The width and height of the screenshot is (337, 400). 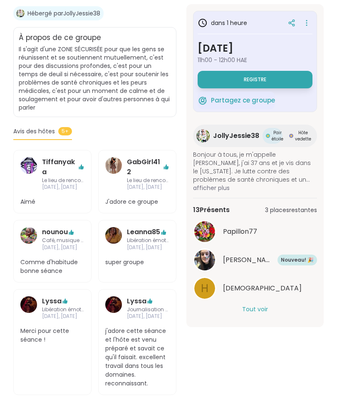 I want to click on font: 5+, so click(x=65, y=131).